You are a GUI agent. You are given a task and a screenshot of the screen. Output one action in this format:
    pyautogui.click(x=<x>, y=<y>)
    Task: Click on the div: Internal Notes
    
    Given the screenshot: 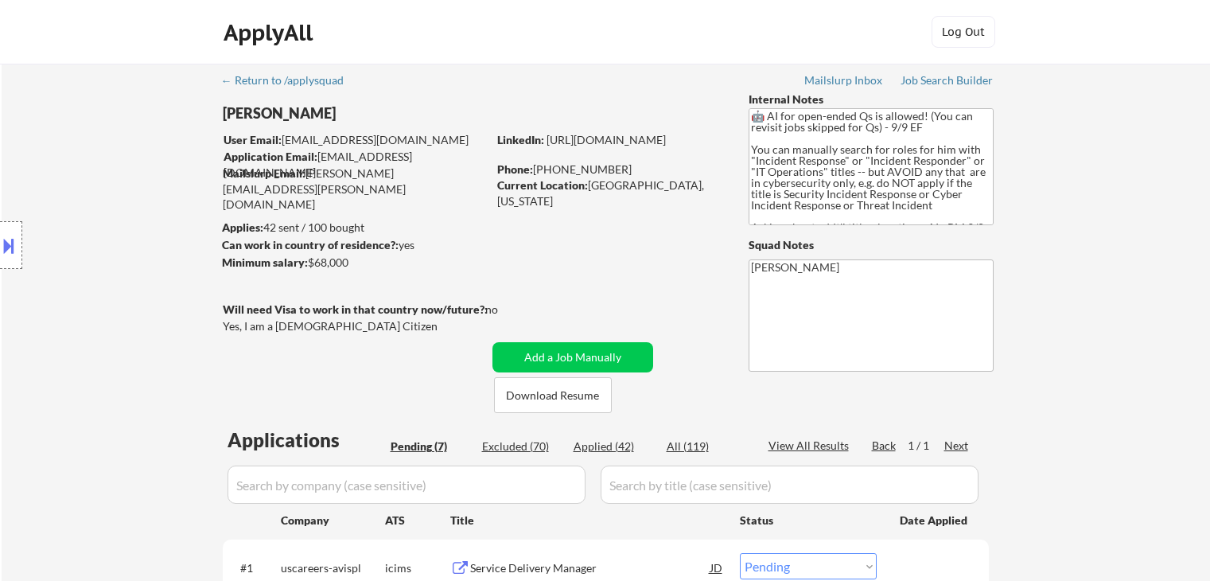 What is the action you would take?
    pyautogui.click(x=871, y=99)
    